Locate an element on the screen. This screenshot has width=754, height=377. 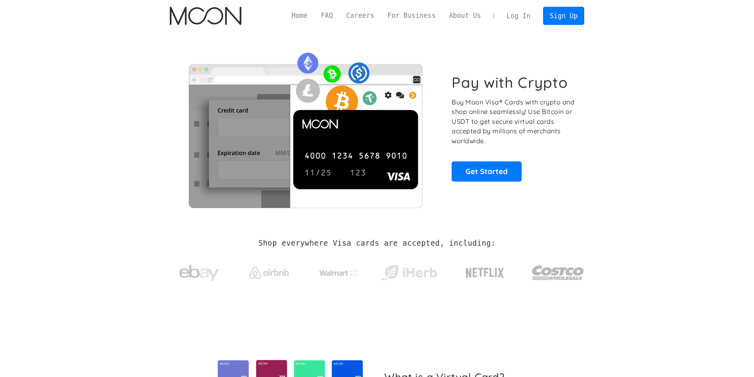
img: Netflix is located at coordinates (485, 273).